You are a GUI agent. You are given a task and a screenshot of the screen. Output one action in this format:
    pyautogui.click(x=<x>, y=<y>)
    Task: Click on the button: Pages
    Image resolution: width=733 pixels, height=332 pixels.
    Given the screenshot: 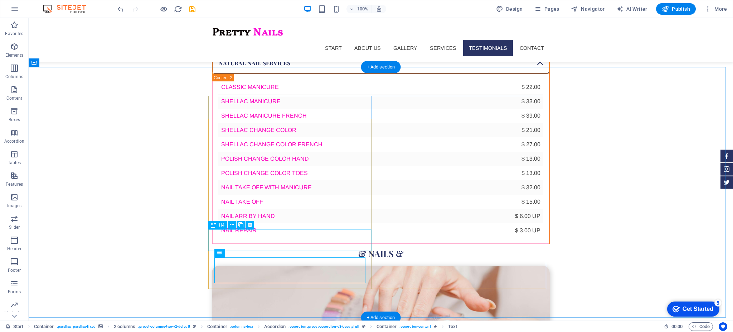 What is the action you would take?
    pyautogui.click(x=547, y=9)
    